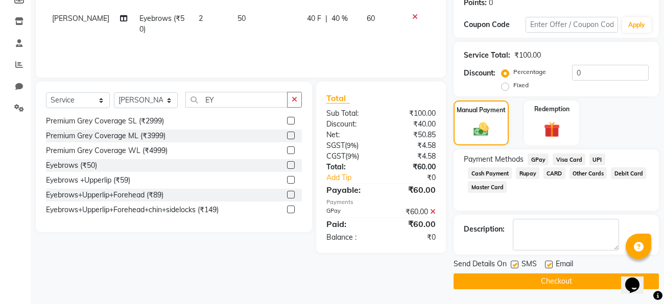  What do you see at coordinates (338, 98) in the screenshot?
I see `span: Total` at bounding box center [338, 98].